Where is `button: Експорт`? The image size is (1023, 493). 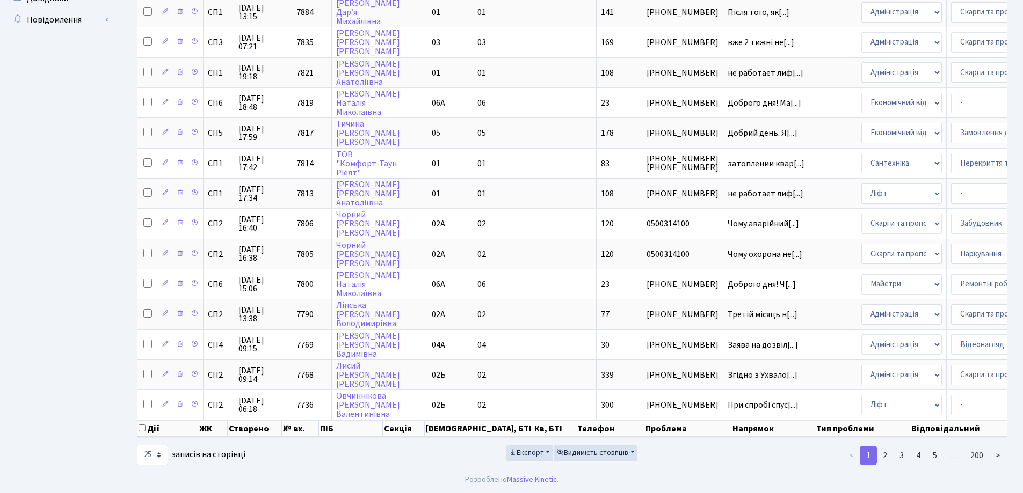
button: Експорт is located at coordinates (529, 453).